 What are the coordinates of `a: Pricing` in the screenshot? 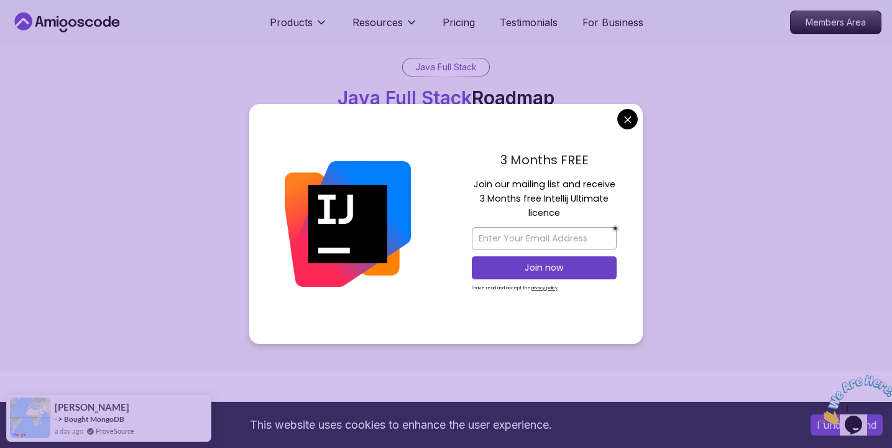 It's located at (459, 22).